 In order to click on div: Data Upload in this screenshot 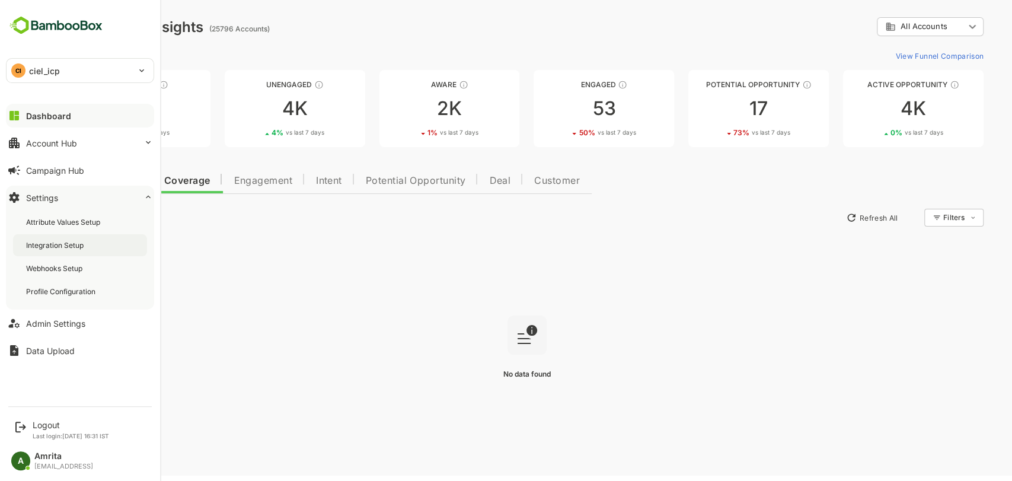, I will do `click(50, 350)`.